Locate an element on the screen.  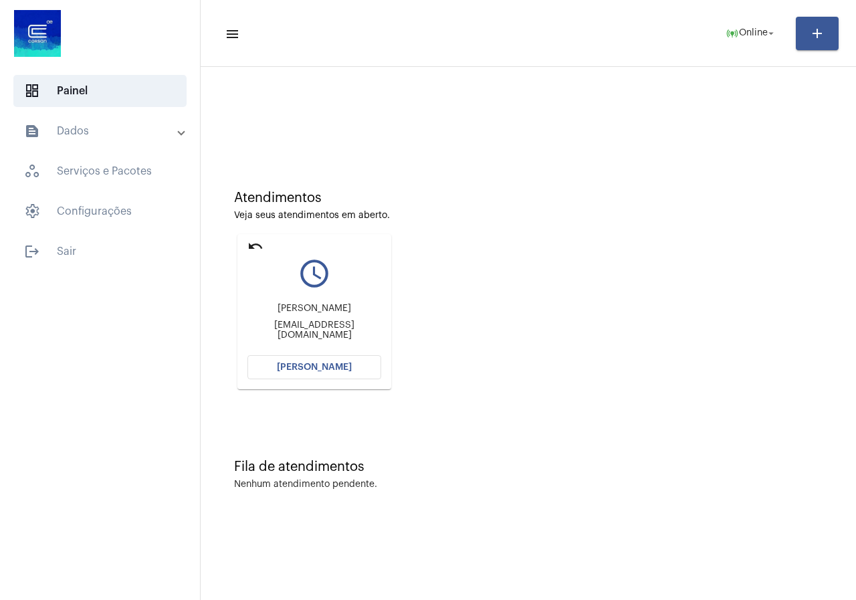
span: Serviços e Pacotes is located at coordinates (100, 171).